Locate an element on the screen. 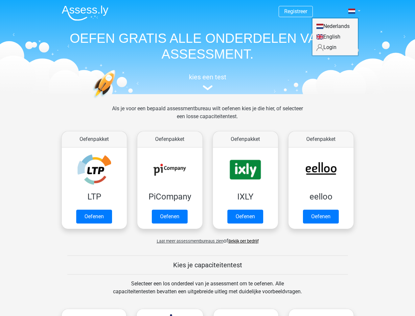  img: oefenen is located at coordinates (117, 99).